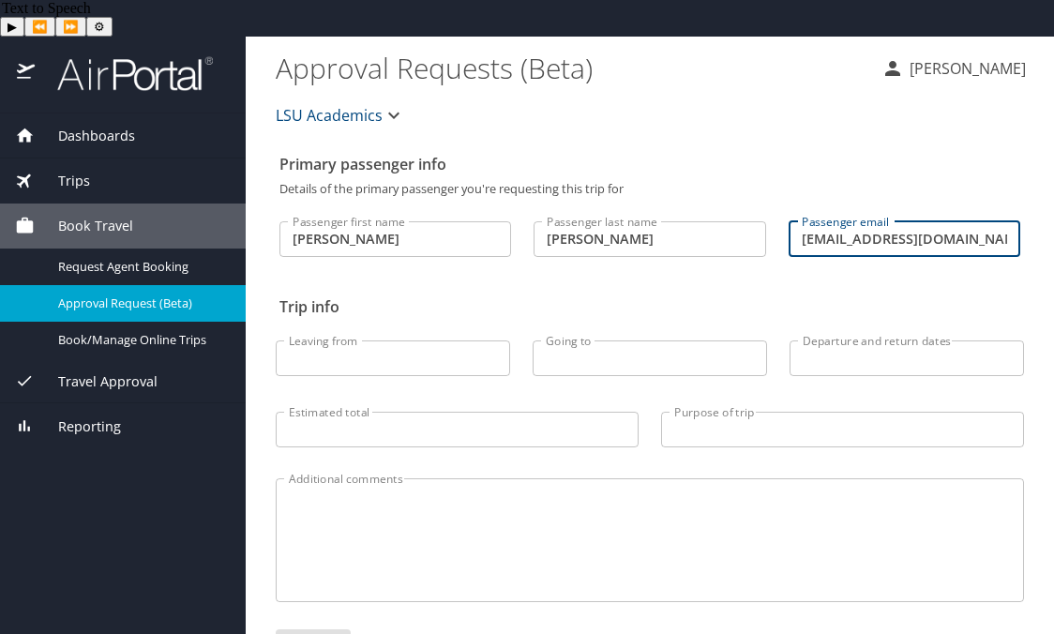  Describe the element at coordinates (96, 381) in the screenshot. I see `span: Travel Approval` at that location.